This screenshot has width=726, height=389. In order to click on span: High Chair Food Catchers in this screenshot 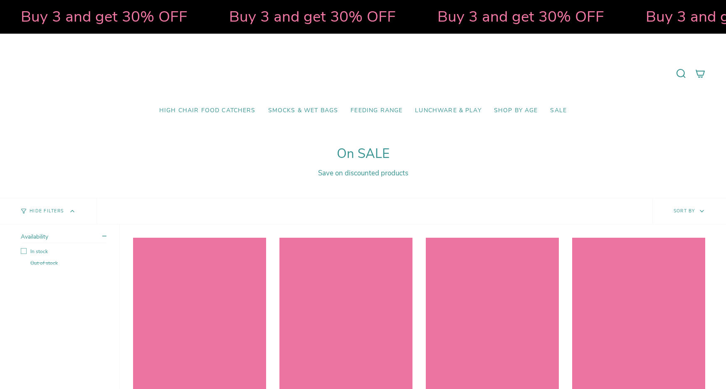, I will do `click(207, 111)`.